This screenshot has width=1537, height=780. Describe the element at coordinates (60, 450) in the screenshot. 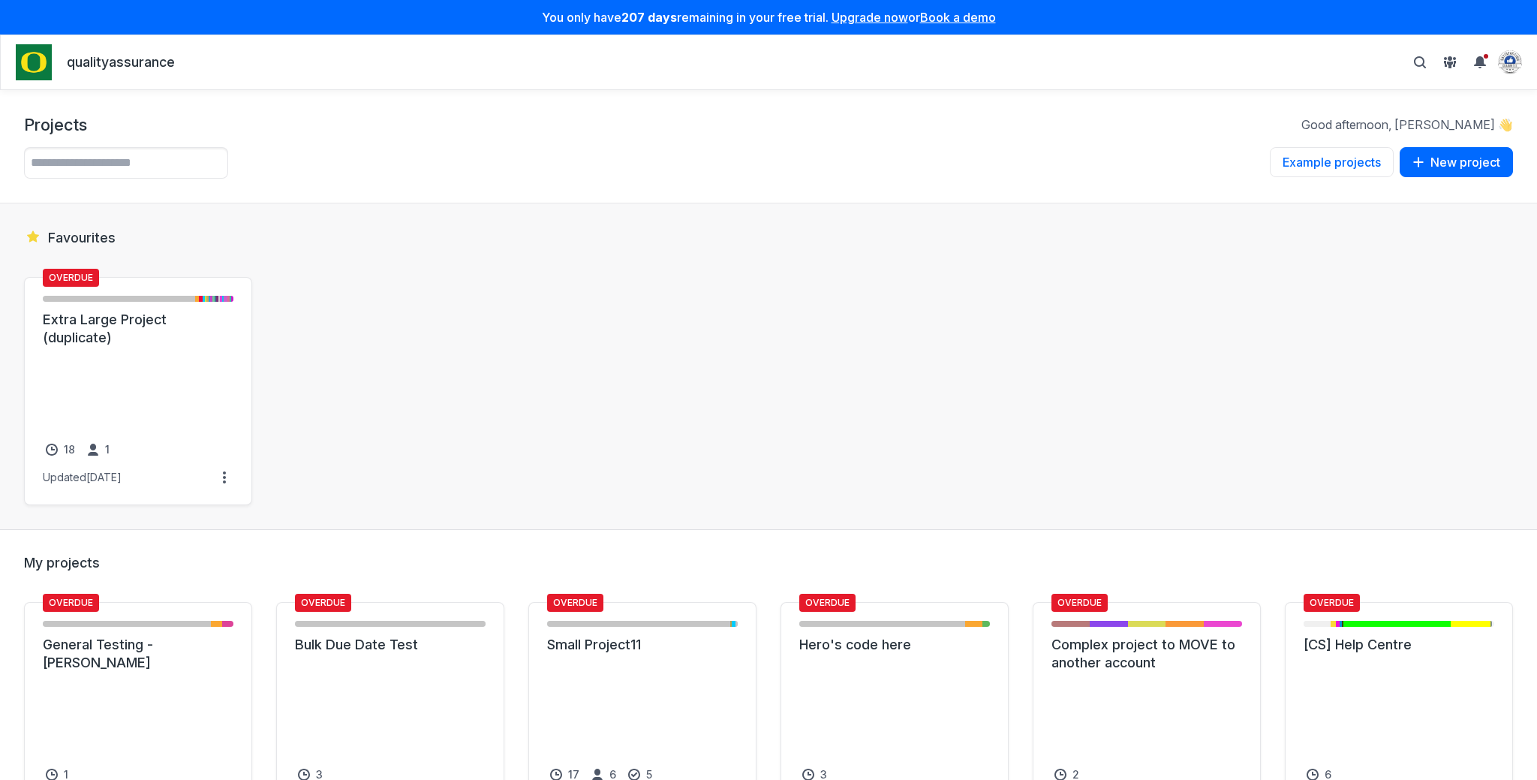

I see `a: 18` at that location.